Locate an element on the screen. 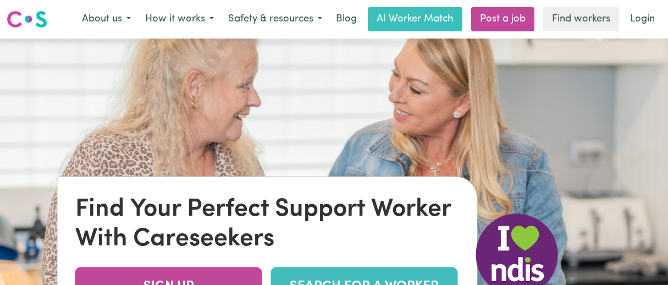  a: Login is located at coordinates (642, 19).